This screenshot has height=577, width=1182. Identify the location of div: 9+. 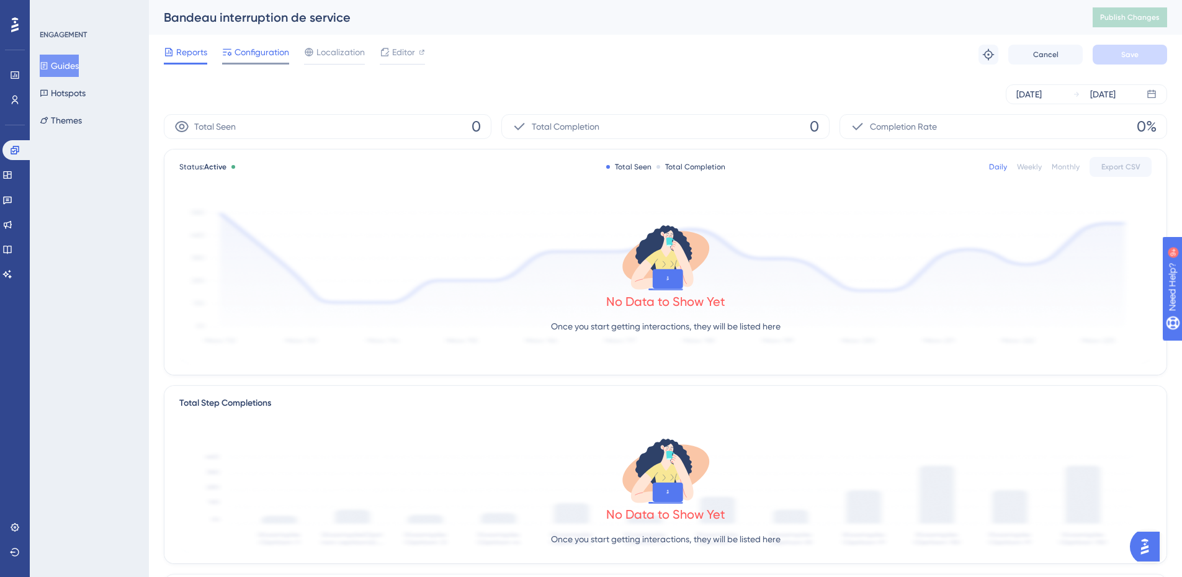
(88, 11).